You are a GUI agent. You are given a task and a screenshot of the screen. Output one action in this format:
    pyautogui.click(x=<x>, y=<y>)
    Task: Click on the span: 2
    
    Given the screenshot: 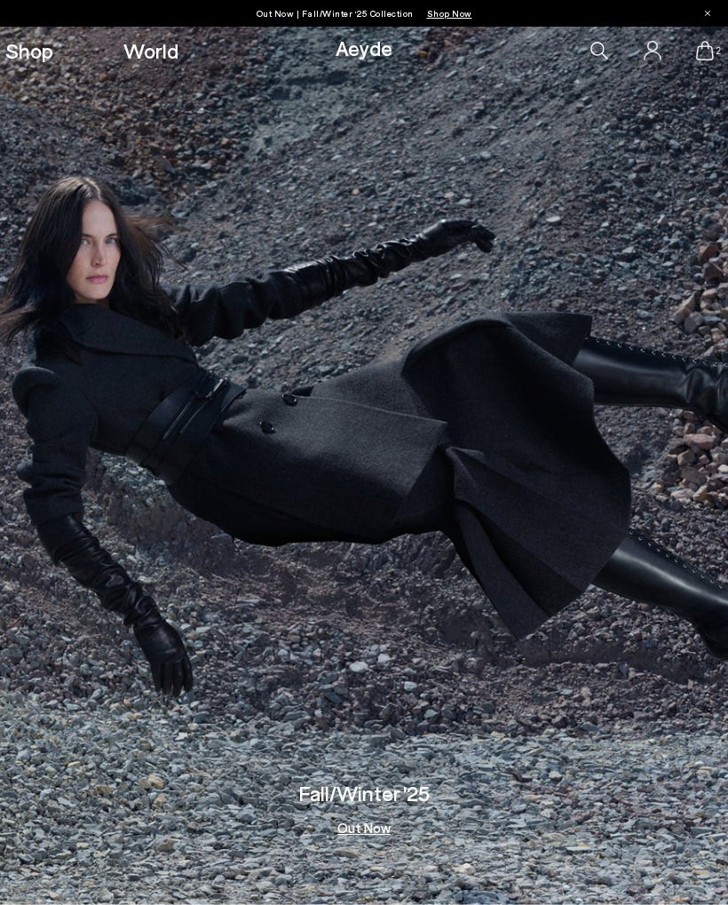 What is the action you would take?
    pyautogui.click(x=718, y=51)
    